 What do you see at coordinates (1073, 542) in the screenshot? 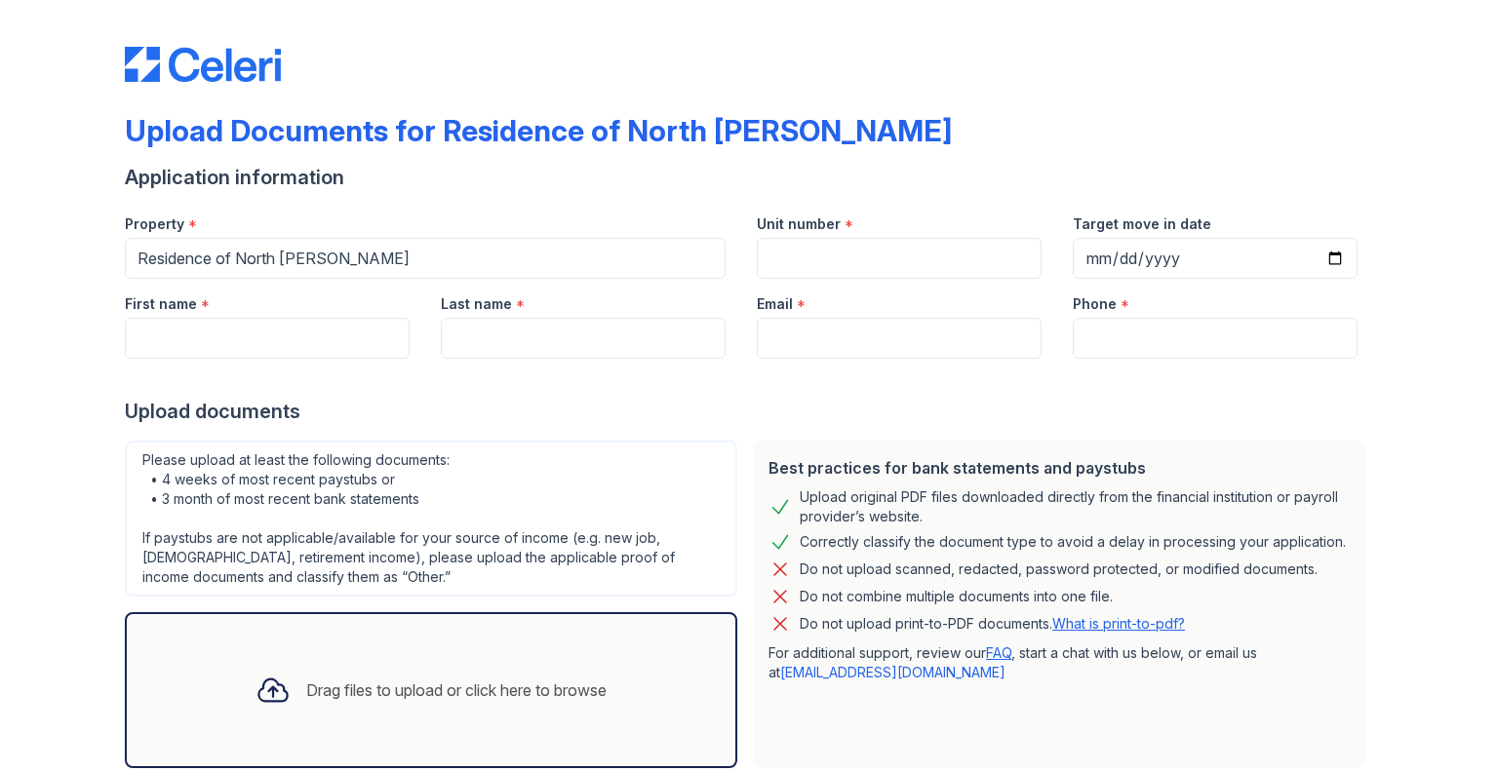
I see `div: Correctly classify the document type to avoid a delay in processing your application.` at bounding box center [1073, 542].